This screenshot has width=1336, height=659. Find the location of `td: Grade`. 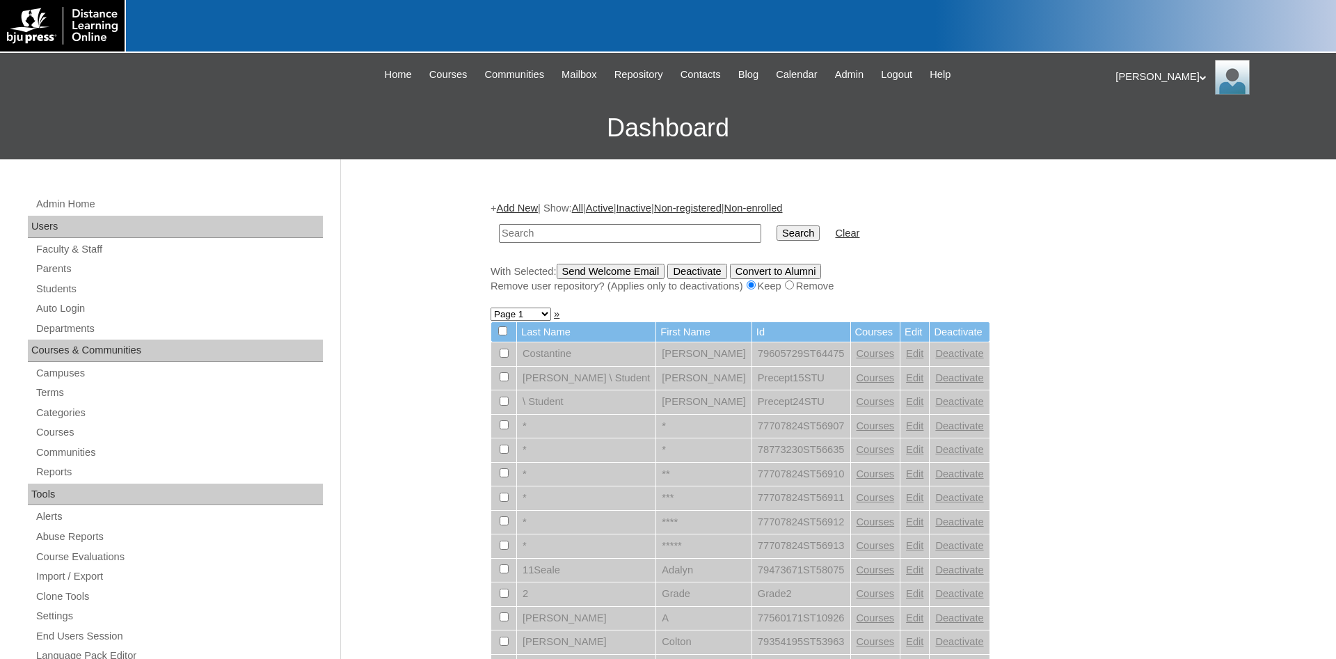

td: Grade is located at coordinates (703, 594).